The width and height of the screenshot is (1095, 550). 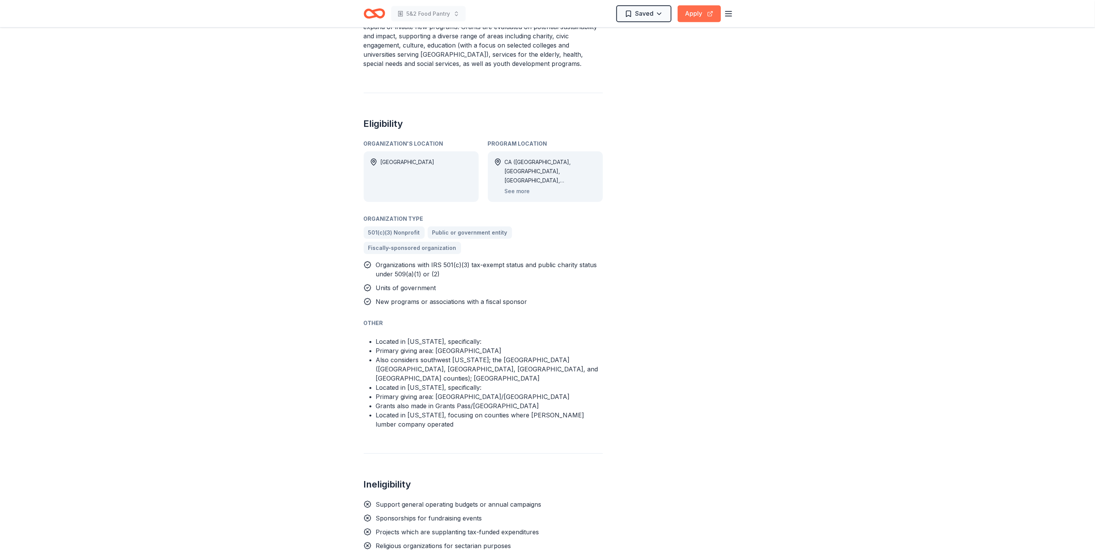 I want to click on a: Home, so click(x=374, y=13).